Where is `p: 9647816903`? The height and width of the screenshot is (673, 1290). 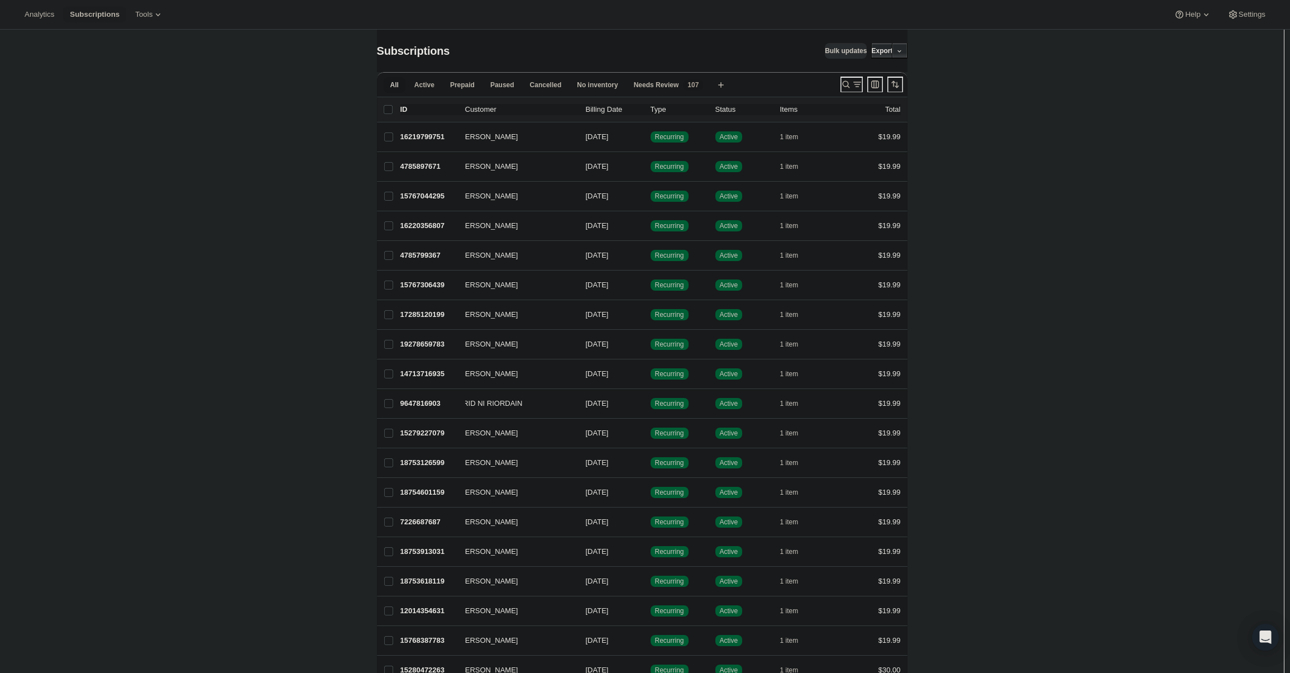 p: 9647816903 is located at coordinates (428, 403).